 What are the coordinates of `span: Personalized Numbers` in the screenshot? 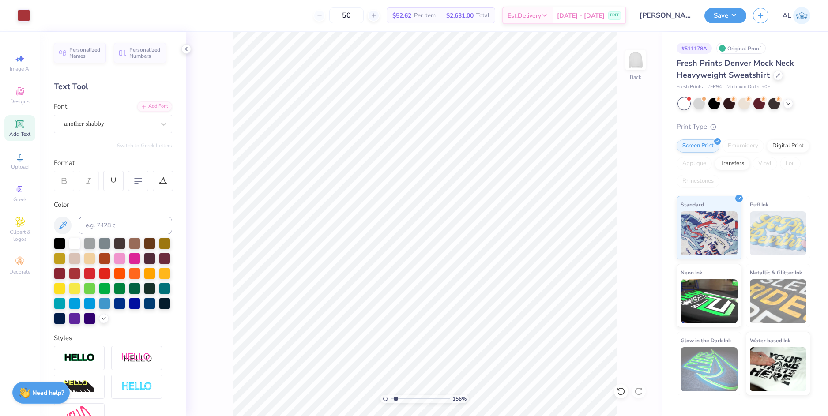 It's located at (145, 53).